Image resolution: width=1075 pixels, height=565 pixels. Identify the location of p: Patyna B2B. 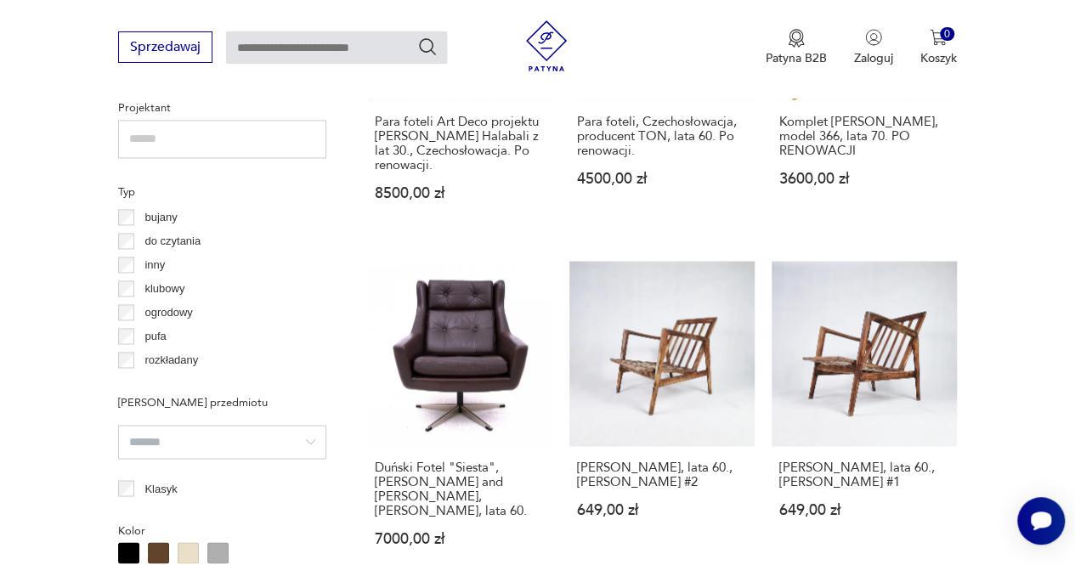
(796, 58).